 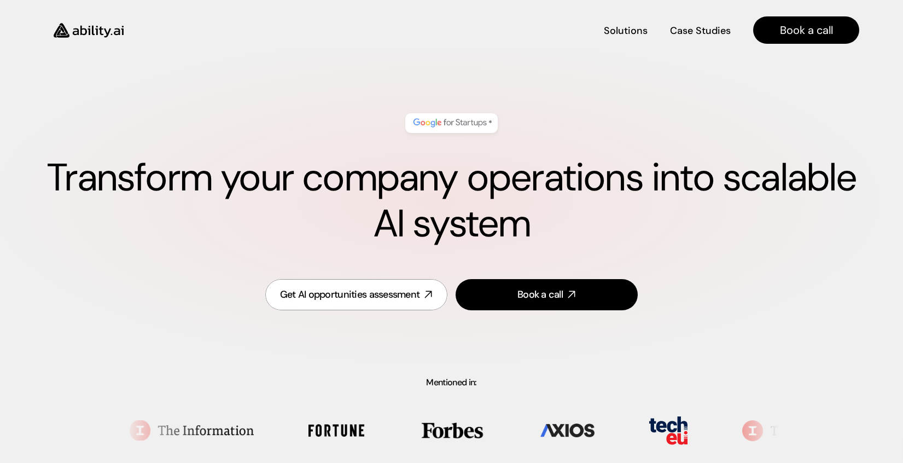 I want to click on h4: Book a call, so click(x=806, y=30).